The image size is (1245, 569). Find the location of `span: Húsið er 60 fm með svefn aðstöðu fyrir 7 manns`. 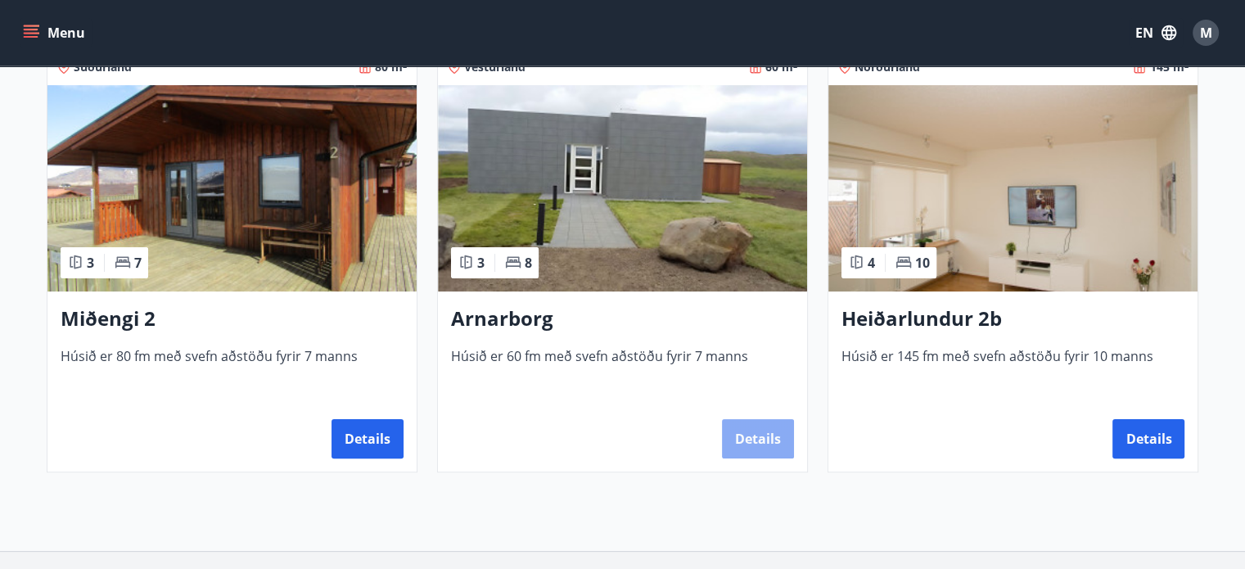

span: Húsið er 60 fm með svefn aðstöðu fyrir 7 manns is located at coordinates (622, 374).